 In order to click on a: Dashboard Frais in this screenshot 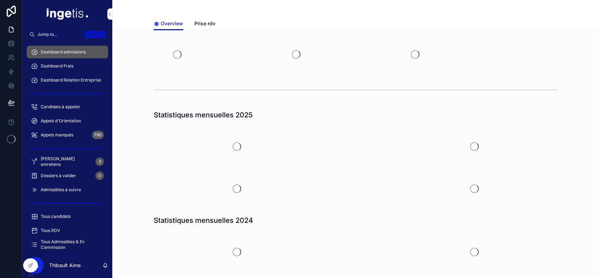, I will do `click(67, 66)`.